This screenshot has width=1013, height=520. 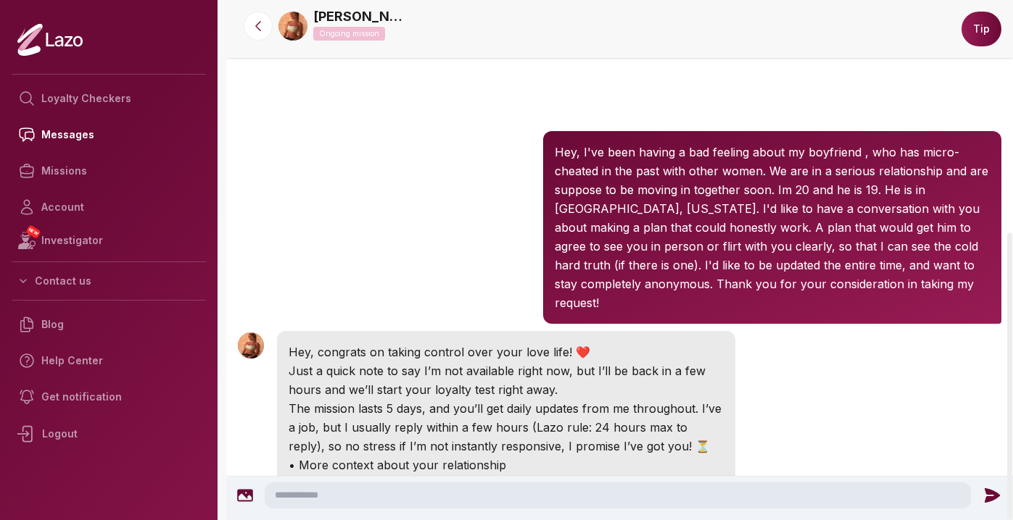 What do you see at coordinates (109, 397) in the screenshot?
I see `a: Get notification` at bounding box center [109, 397].